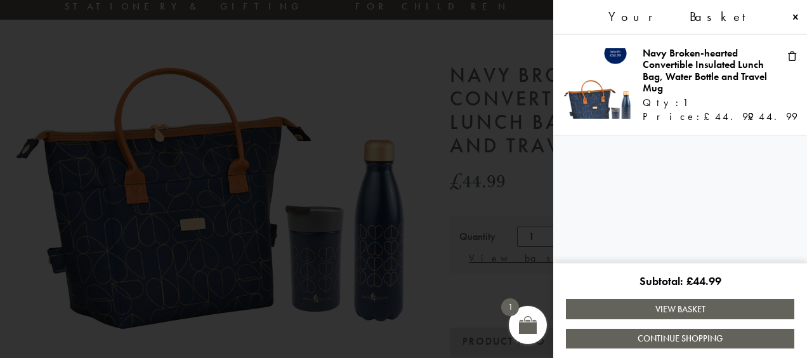 The height and width of the screenshot is (358, 807). Describe the element at coordinates (683, 17) in the screenshot. I see `span: Your Basket` at that location.